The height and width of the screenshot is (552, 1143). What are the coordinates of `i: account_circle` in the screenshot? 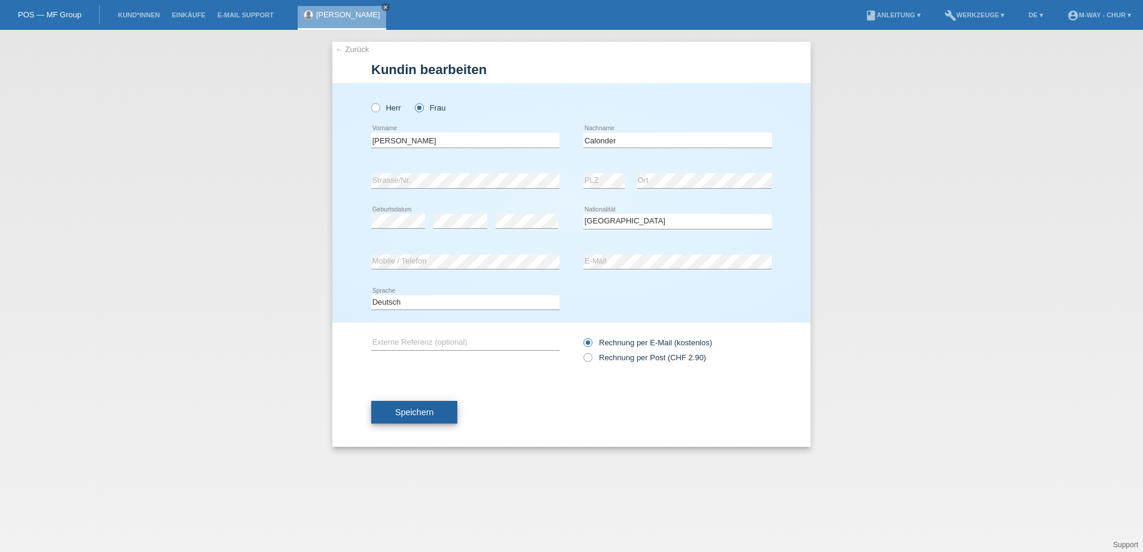 It's located at (1073, 16).